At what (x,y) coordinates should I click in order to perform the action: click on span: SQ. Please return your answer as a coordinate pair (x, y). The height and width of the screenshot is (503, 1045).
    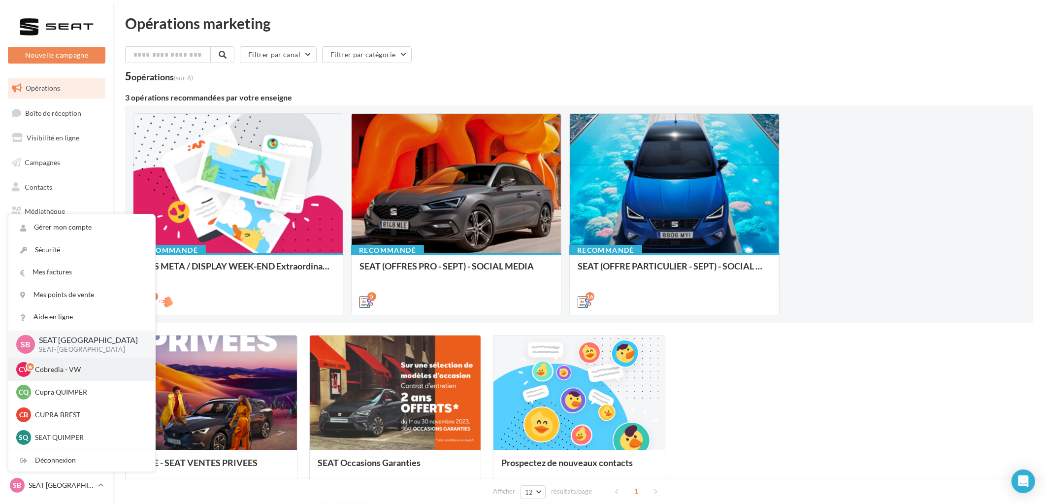
    Looking at the image, I should click on (24, 437).